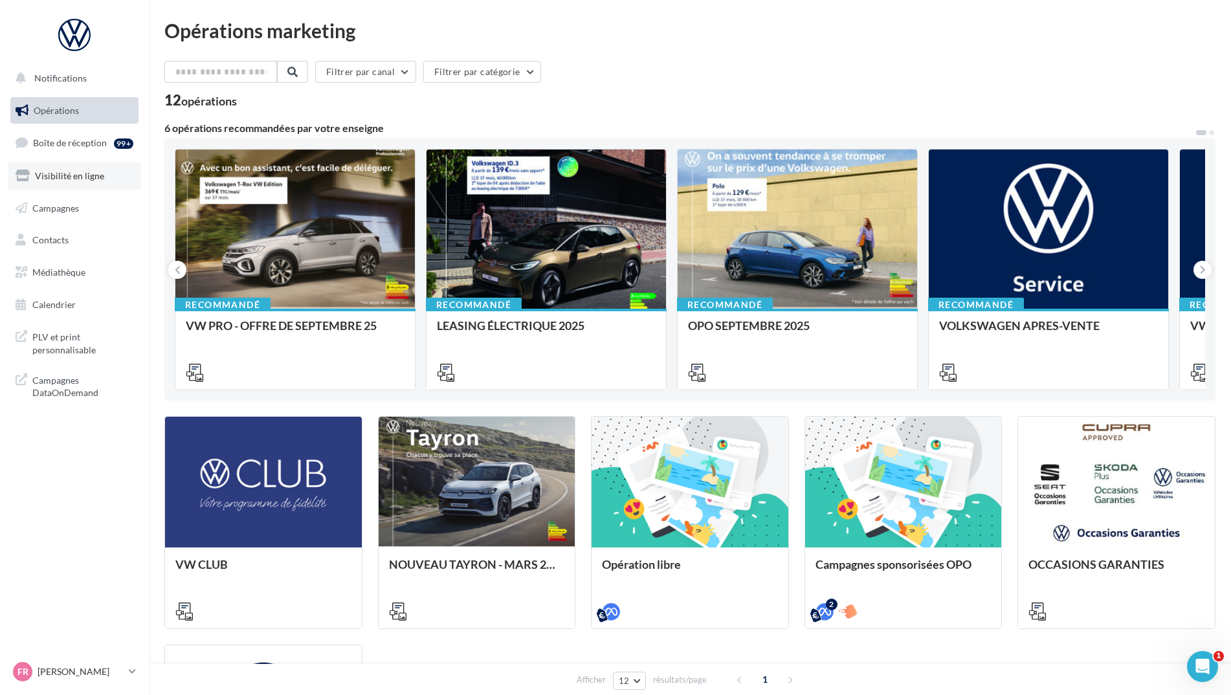 The image size is (1231, 695). What do you see at coordinates (83, 342) in the screenshot?
I see `span: PLV et print personnalisable` at bounding box center [83, 342].